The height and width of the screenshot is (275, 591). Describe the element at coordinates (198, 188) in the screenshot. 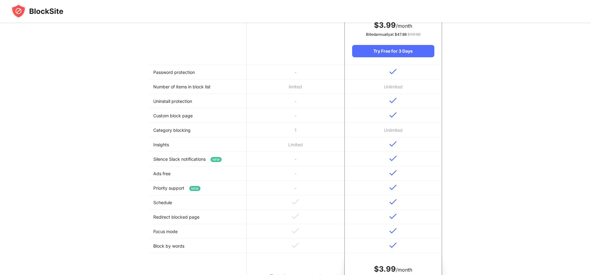

I see `td: Priority support` at that location.